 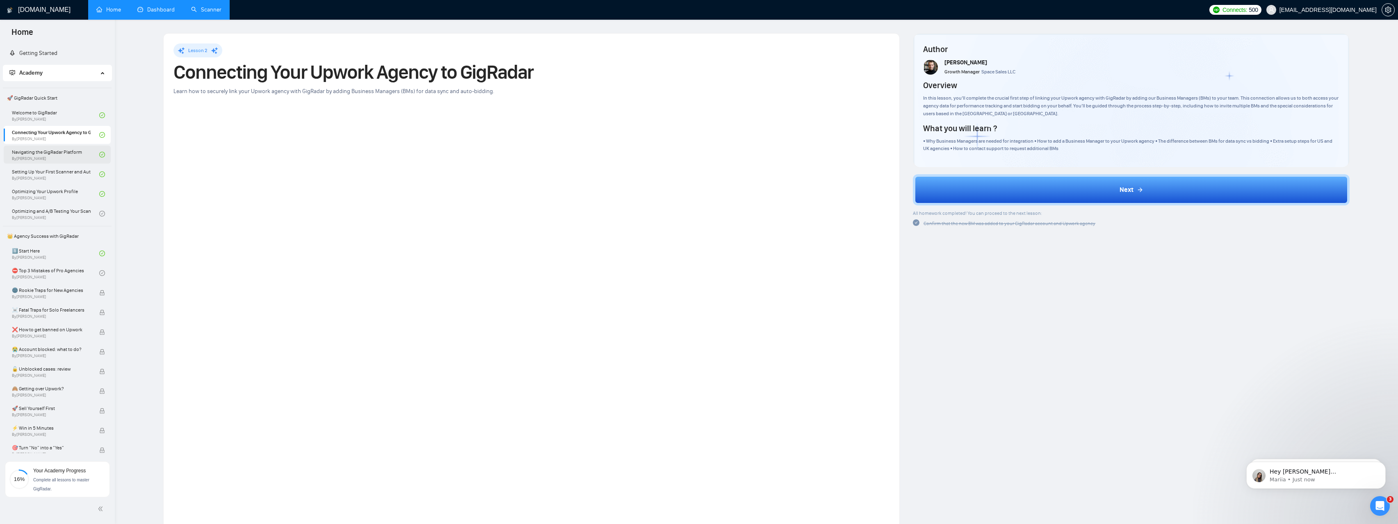 What do you see at coordinates (960, 128) in the screenshot?
I see `h4: What you will learn ?` at bounding box center [960, 128].